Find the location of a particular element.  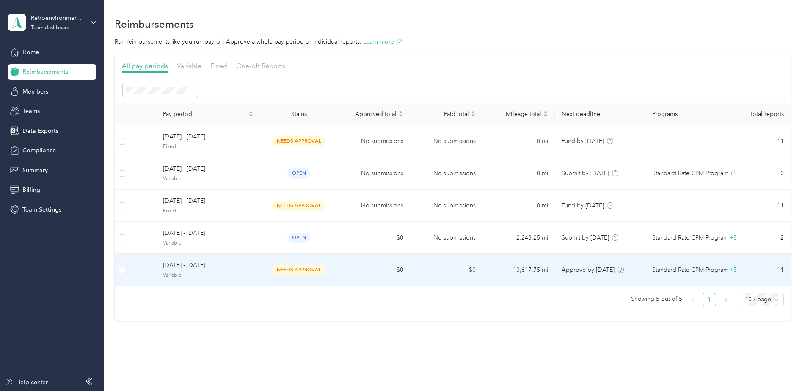

span: Team Settings is located at coordinates (42, 210).